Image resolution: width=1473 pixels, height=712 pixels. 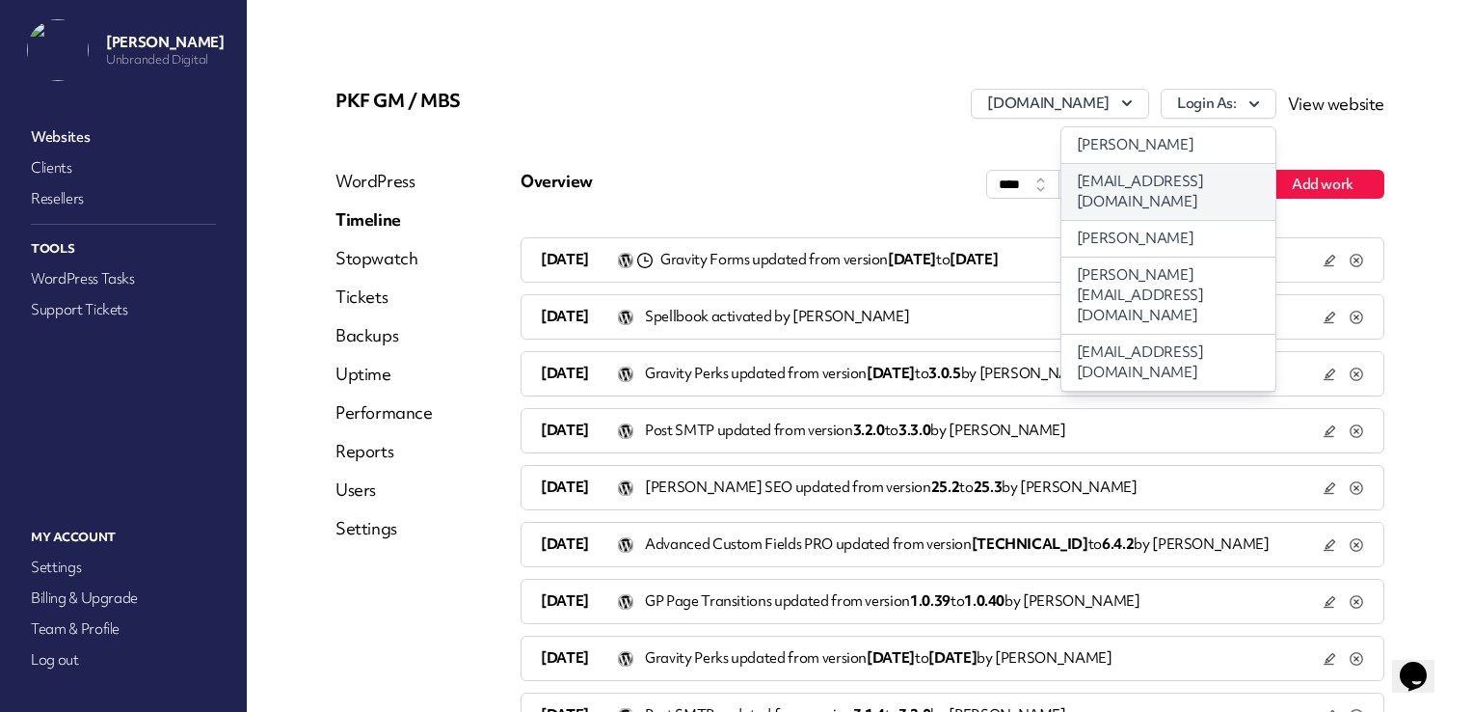 I want to click on p: Gravity Forms updated from version to, so click(x=829, y=259).